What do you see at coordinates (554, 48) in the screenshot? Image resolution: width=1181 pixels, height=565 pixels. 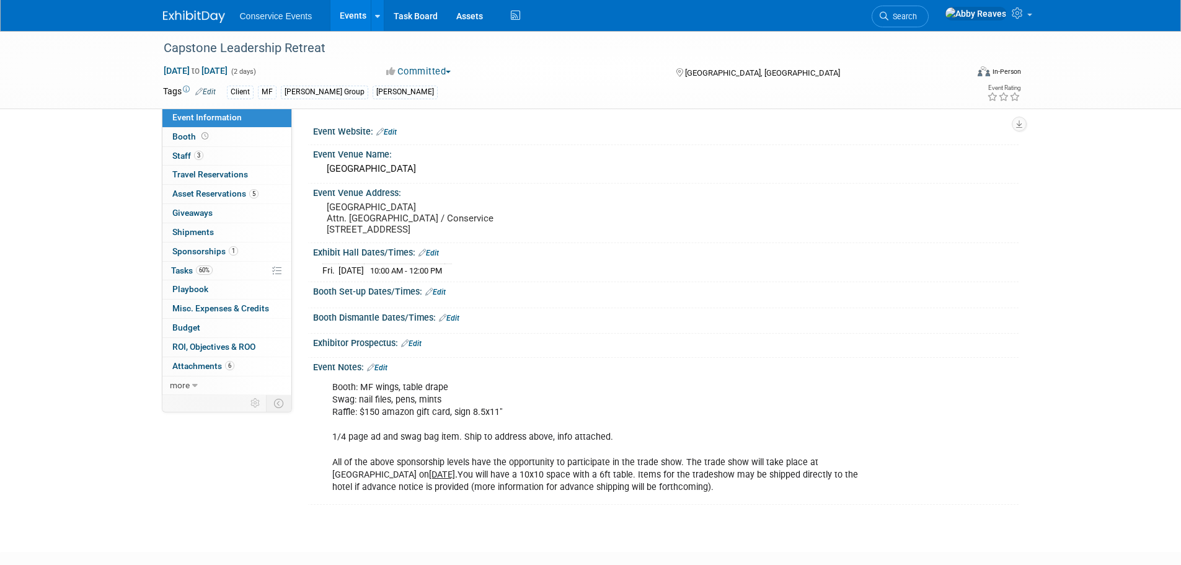 I see `div: Capstone Leadership Retreat` at bounding box center [554, 48].